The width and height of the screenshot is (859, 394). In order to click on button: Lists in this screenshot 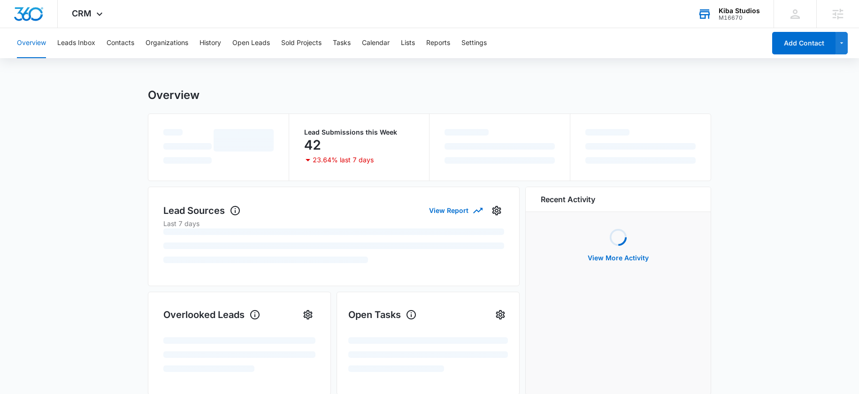, I will do `click(408, 43)`.